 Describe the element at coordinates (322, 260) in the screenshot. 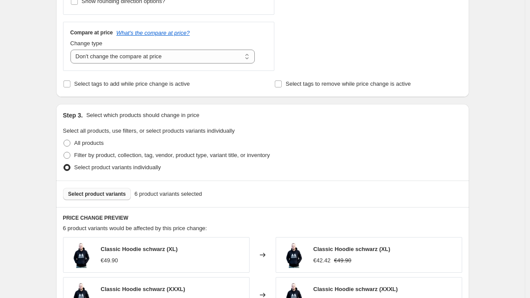

I see `div: €42.42` at that location.